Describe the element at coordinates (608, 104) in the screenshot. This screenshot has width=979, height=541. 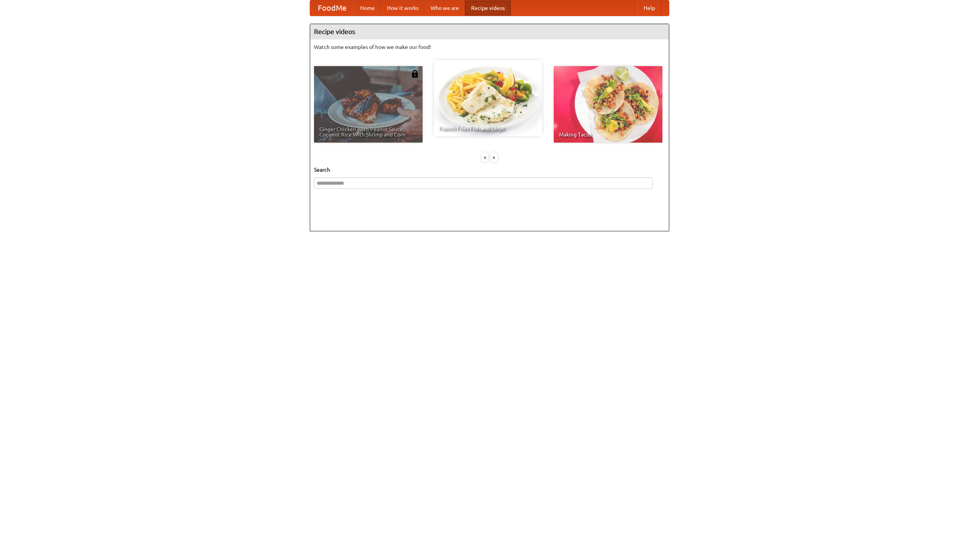
I see `a: Making Tacos` at that location.